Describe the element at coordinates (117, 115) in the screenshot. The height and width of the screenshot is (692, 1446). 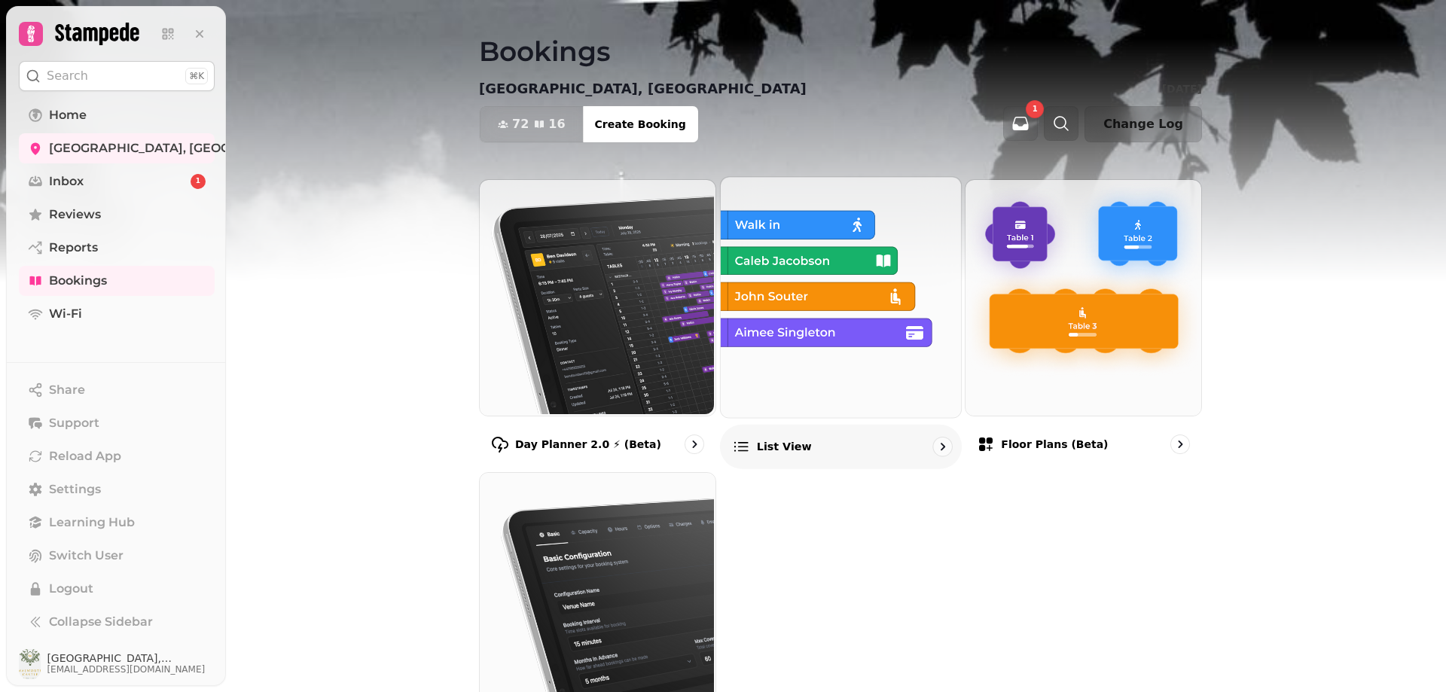
I see `a: Home` at that location.